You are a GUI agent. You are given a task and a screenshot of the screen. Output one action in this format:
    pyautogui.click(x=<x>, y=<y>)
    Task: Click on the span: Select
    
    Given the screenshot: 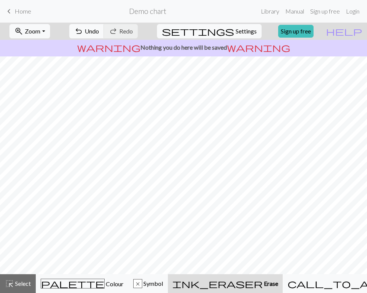 What is the action you would take?
    pyautogui.click(x=22, y=283)
    